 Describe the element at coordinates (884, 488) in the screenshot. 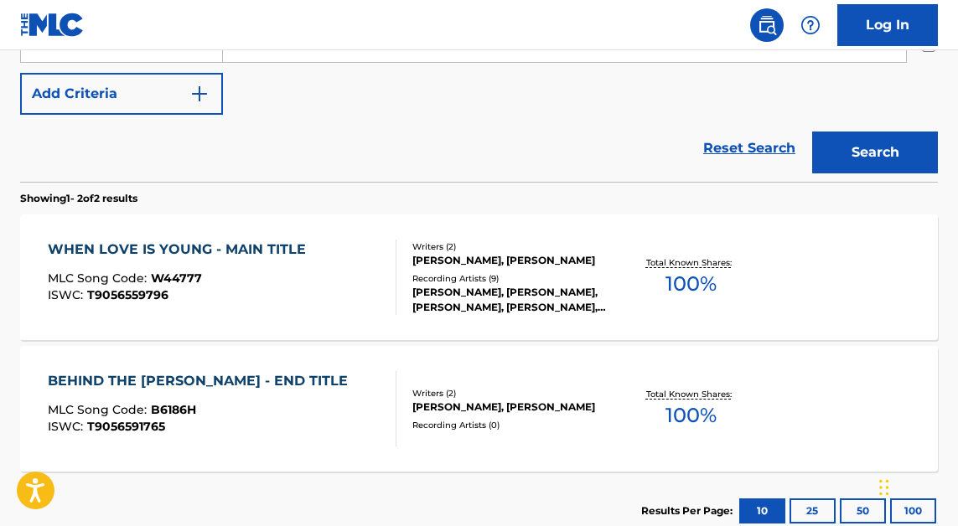

I see `div: Drag` at that location.